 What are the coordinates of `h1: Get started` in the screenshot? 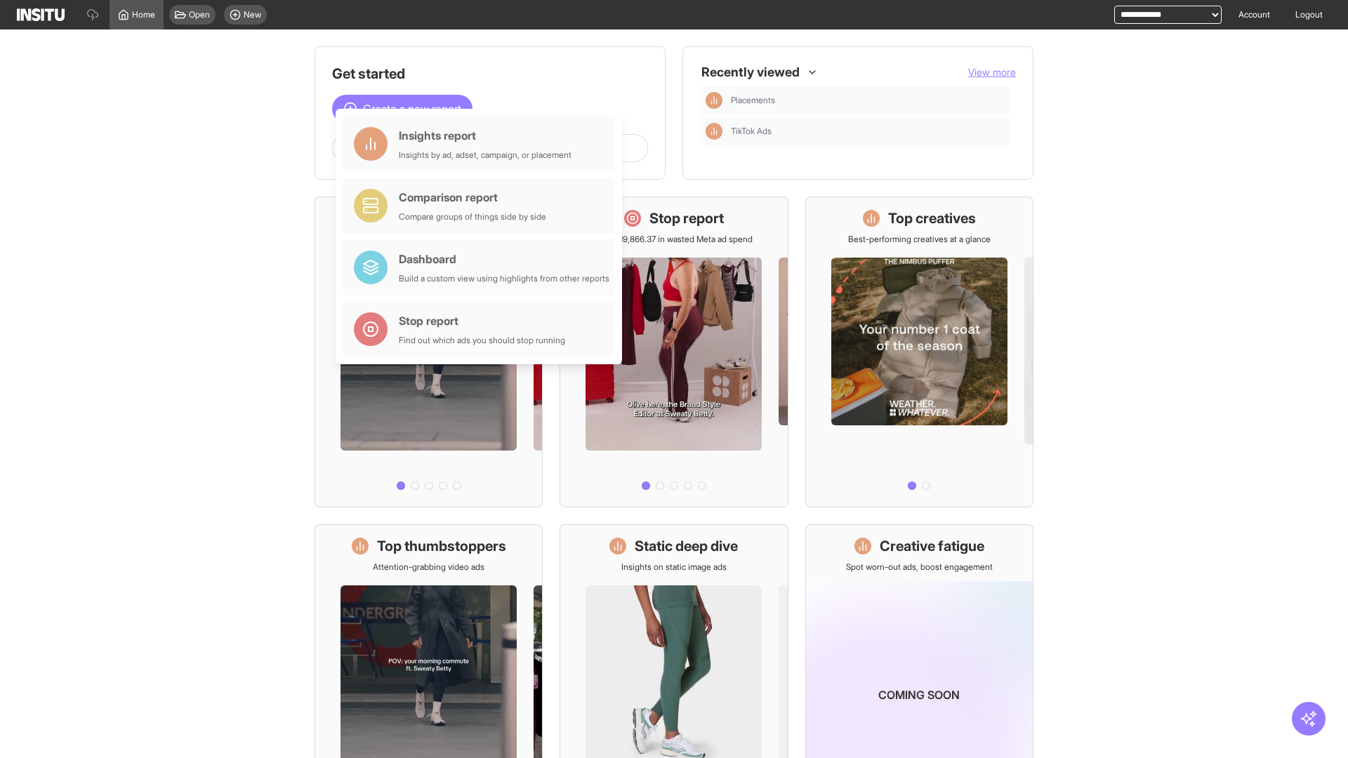 It's located at (490, 74).